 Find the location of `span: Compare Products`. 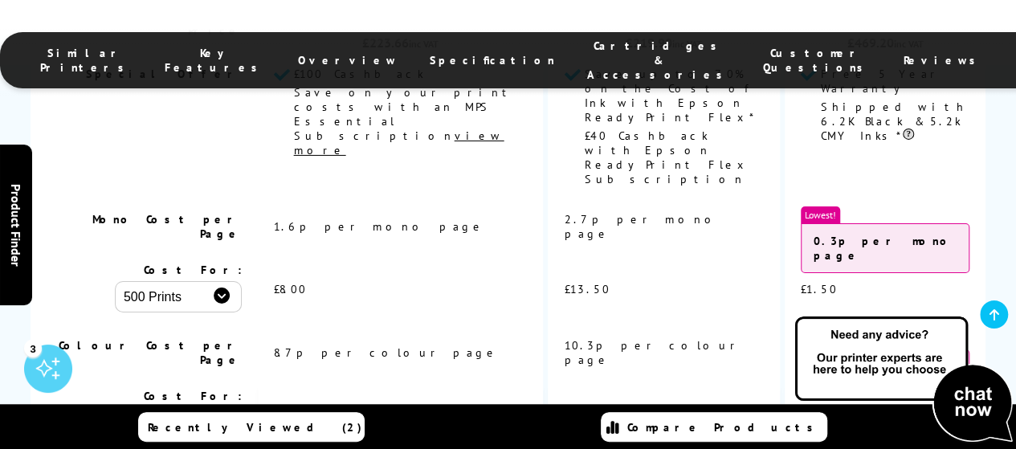

span: Compare Products is located at coordinates (724, 427).